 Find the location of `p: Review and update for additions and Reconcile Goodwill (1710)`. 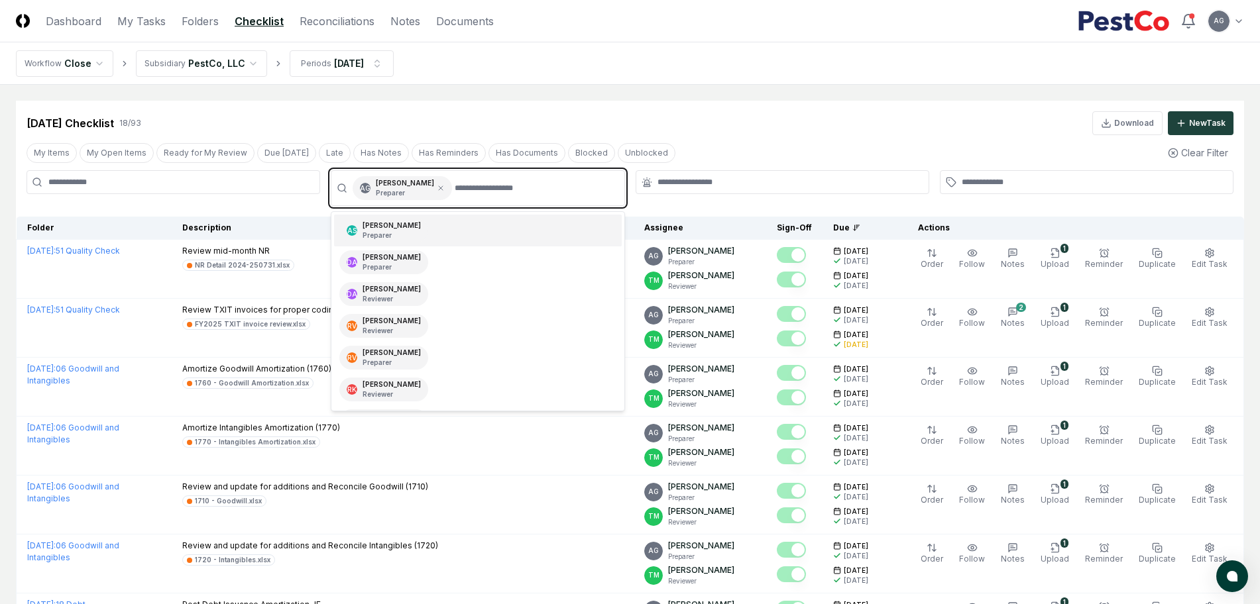

p: Review and update for additions and Reconcile Goodwill (1710) is located at coordinates (305, 487).